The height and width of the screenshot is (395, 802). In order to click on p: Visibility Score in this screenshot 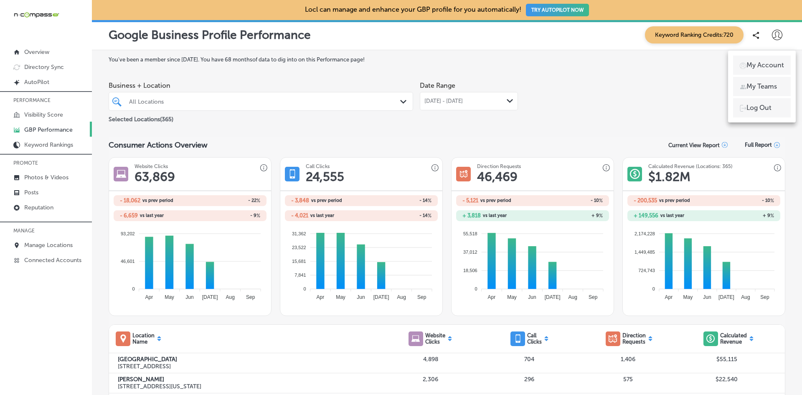, I will do `click(43, 114)`.